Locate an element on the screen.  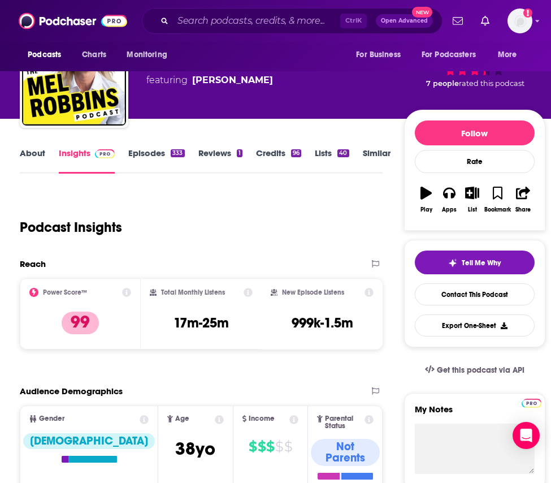
div: Not Parents is located at coordinates (345, 452).